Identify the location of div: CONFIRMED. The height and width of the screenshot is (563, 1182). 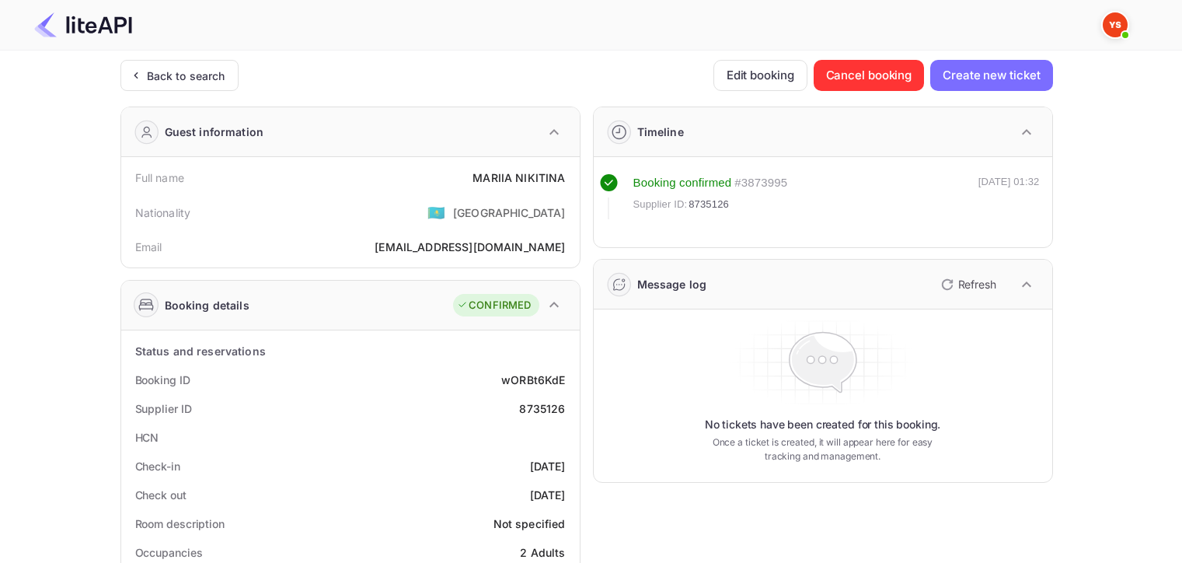
(493, 305).